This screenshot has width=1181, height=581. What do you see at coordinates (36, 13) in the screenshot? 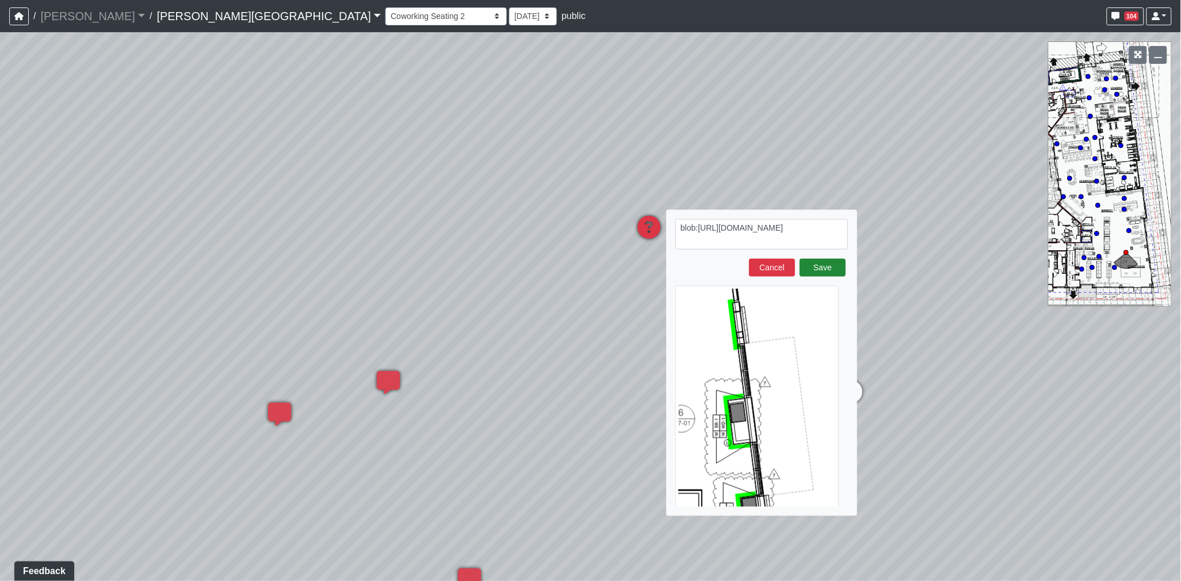
I see `button: Feedback` at bounding box center [36, 13].